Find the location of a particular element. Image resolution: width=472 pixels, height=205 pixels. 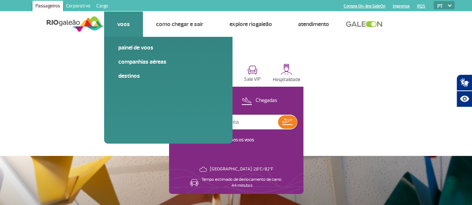

div: Plugin de acessibilidade da Hand Talk. is located at coordinates (464, 91).